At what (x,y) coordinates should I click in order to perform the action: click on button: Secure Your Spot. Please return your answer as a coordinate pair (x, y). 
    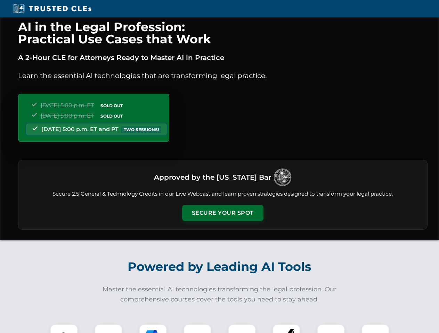
    Looking at the image, I should click on (223, 213).